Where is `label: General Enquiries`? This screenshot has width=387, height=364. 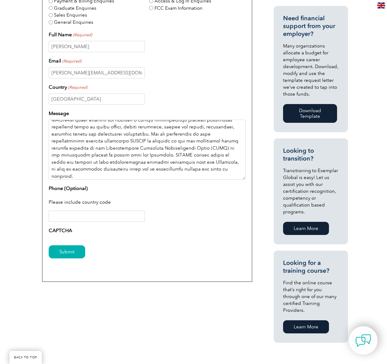
label: General Enquiries is located at coordinates (74, 22).